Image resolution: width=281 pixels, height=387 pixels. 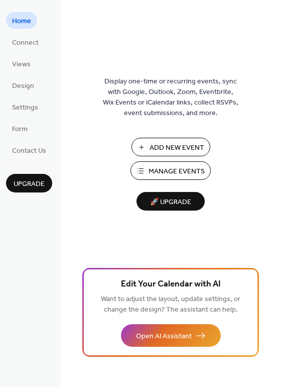 What do you see at coordinates (22, 20) in the screenshot?
I see `a: Home` at bounding box center [22, 20].